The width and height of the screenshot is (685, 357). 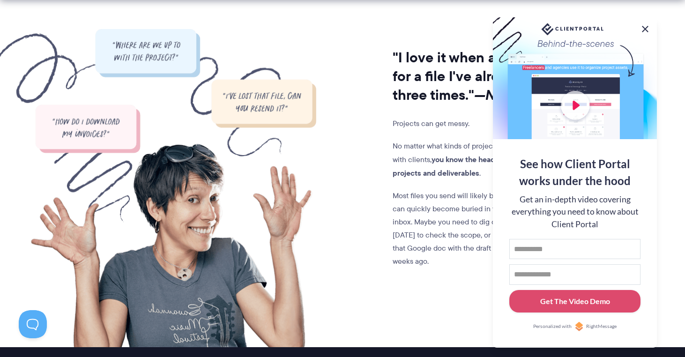 What do you see at coordinates (575, 301) in the screenshot?
I see `button: Get The Video Demo` at bounding box center [575, 301].